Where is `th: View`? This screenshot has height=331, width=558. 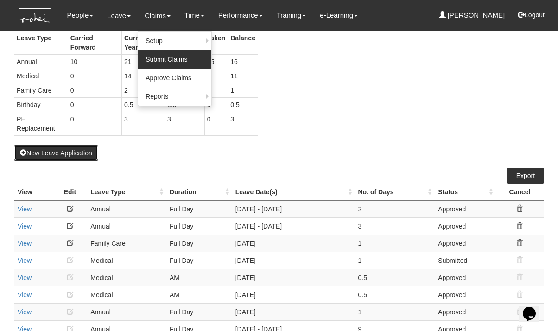
th: View is located at coordinates (33, 192).